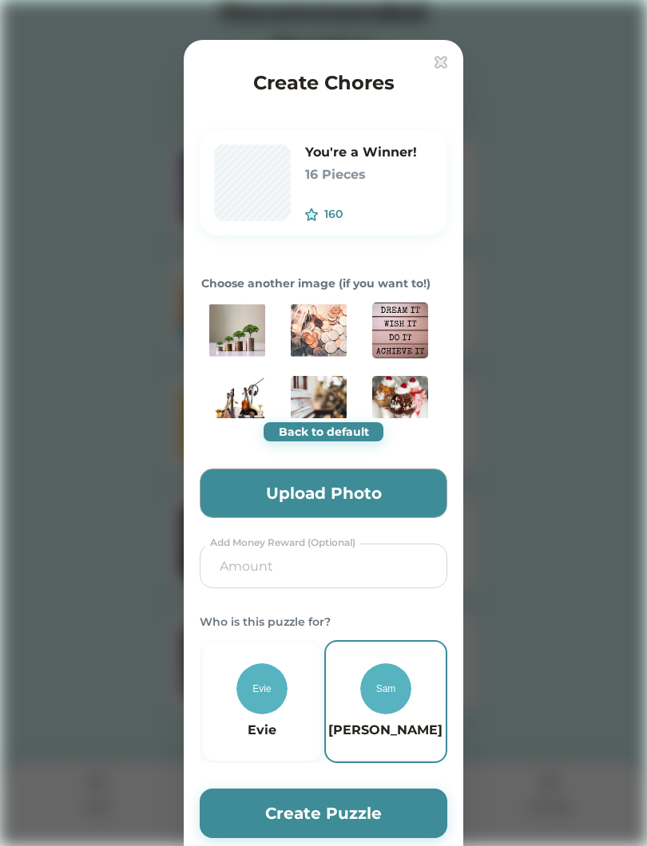 This screenshot has height=846, width=647. What do you see at coordinates (323, 432) in the screenshot?
I see `button: Back to default` at bounding box center [323, 432].